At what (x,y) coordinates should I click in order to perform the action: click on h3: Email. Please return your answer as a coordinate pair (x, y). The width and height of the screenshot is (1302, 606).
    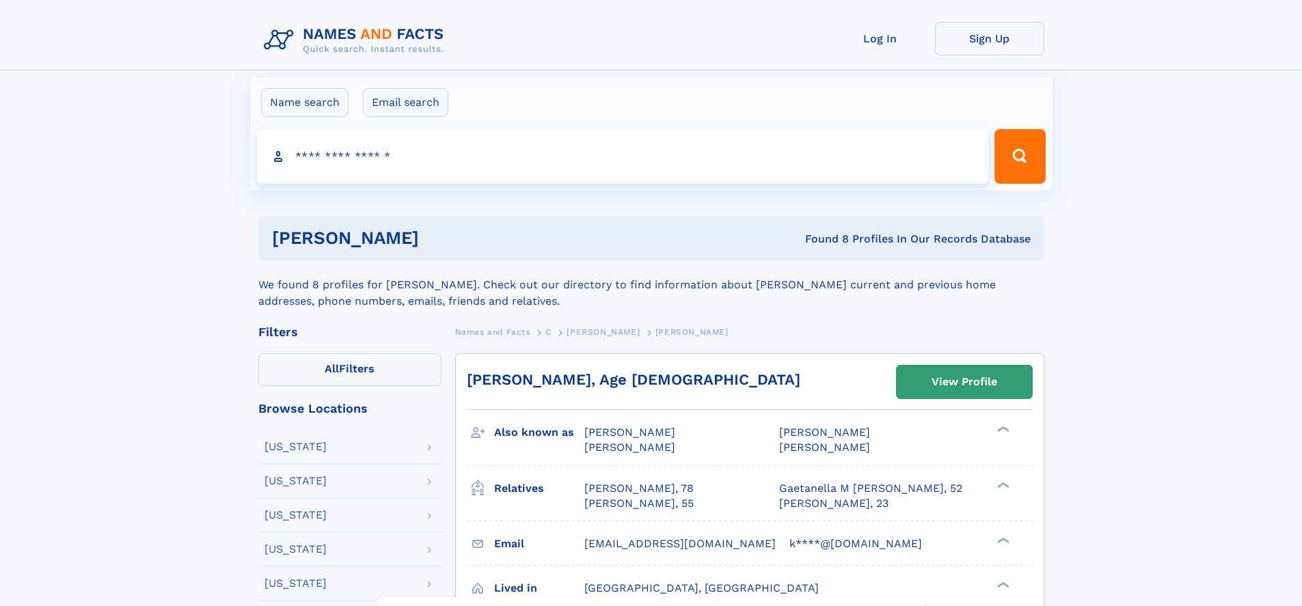
    Looking at the image, I should click on (539, 544).